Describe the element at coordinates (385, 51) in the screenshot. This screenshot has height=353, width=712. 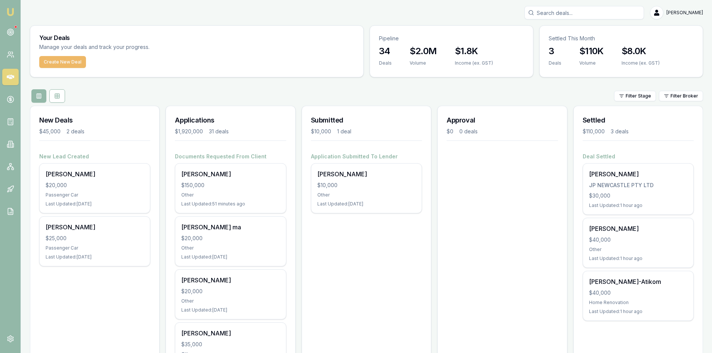
I see `h3: 34` at that location.